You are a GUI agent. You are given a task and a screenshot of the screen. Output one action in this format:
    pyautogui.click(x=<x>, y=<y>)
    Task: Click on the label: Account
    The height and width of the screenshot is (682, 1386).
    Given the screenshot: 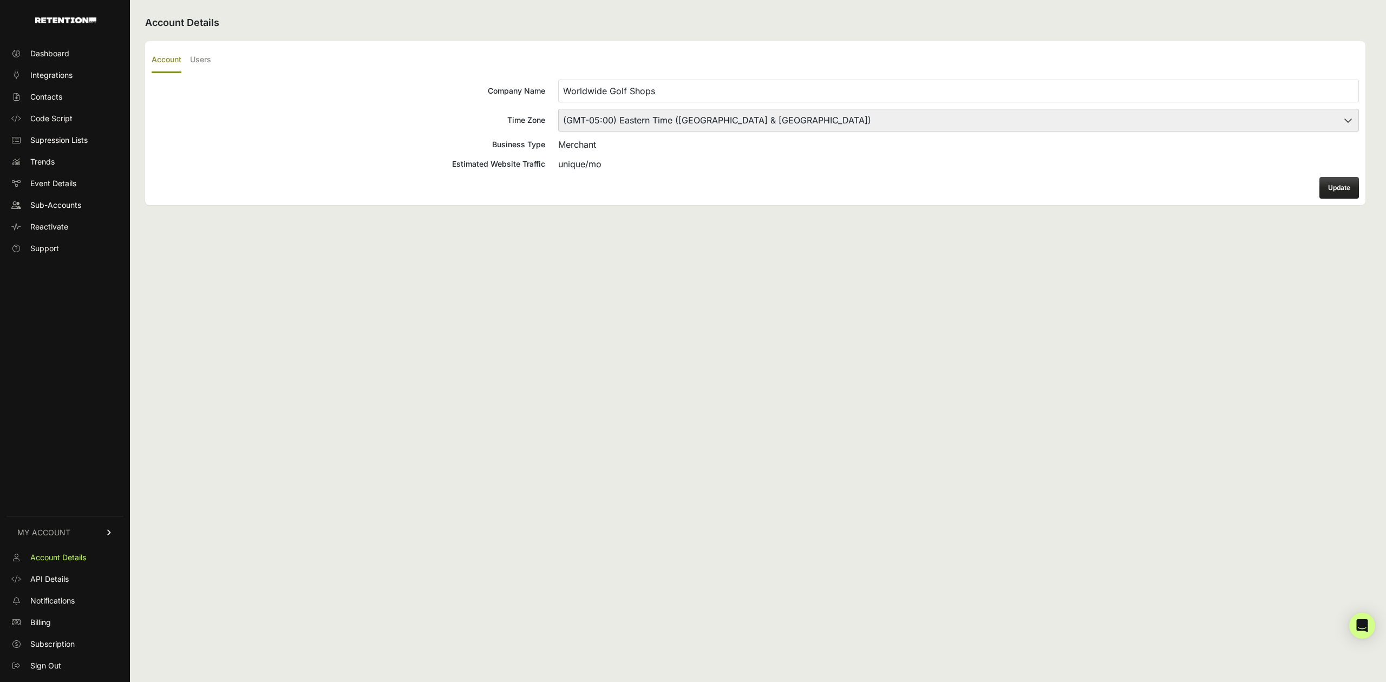 What is the action you would take?
    pyautogui.click(x=166, y=60)
    